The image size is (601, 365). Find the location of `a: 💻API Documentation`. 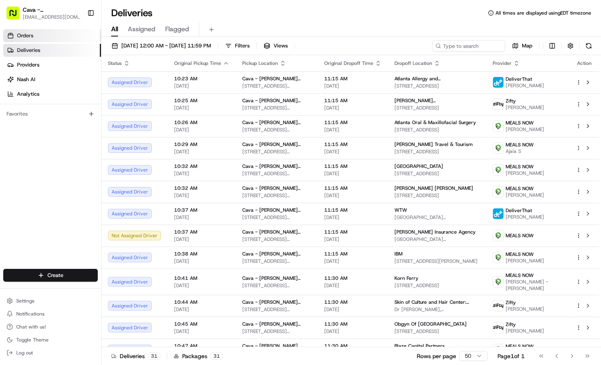

a: 💻API Documentation is located at coordinates (99, 185).